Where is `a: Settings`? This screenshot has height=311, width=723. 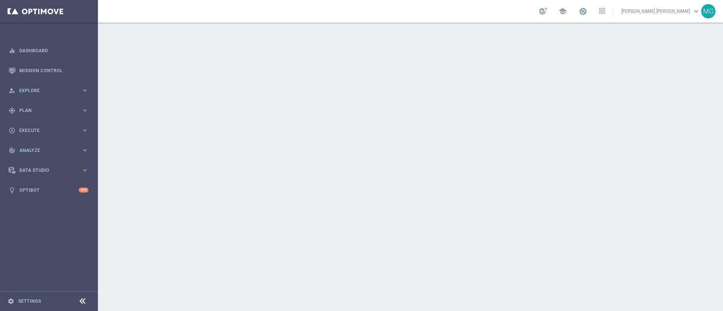
a: Settings is located at coordinates (29, 302).